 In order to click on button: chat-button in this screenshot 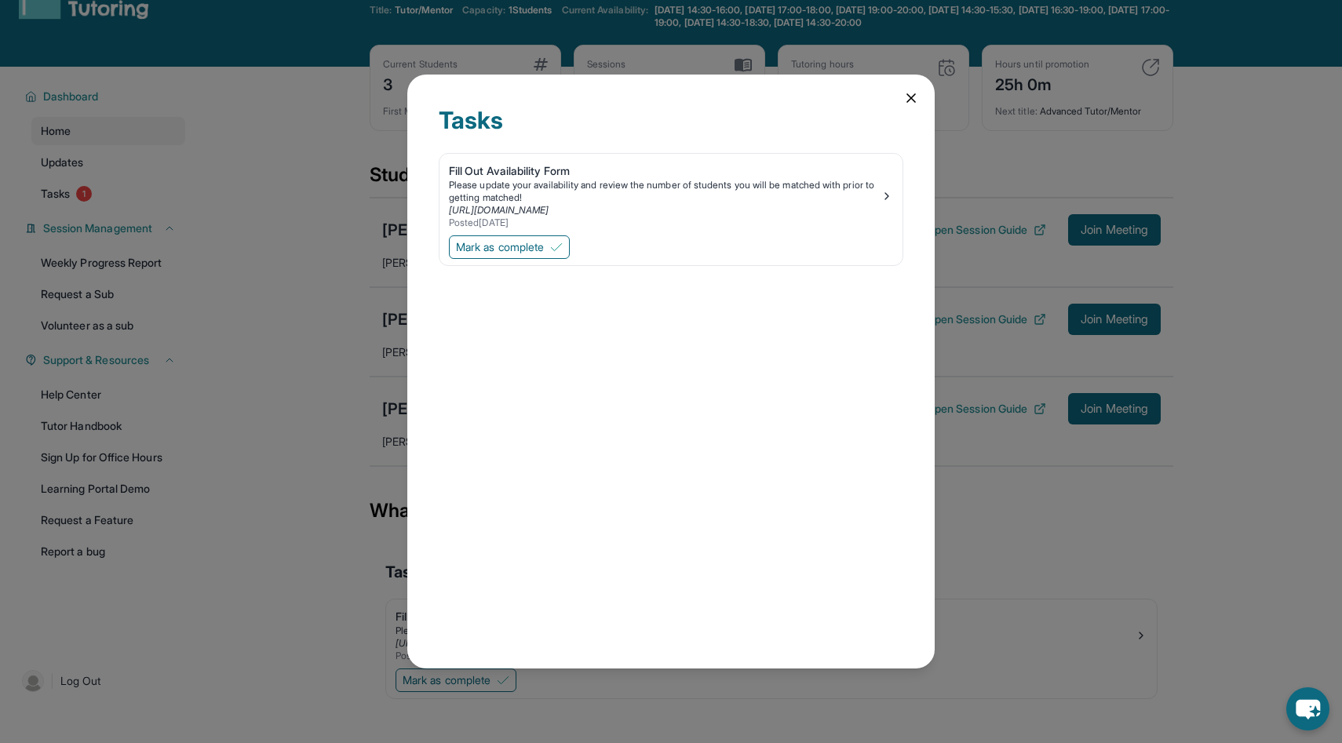, I will do `click(1308, 709)`.